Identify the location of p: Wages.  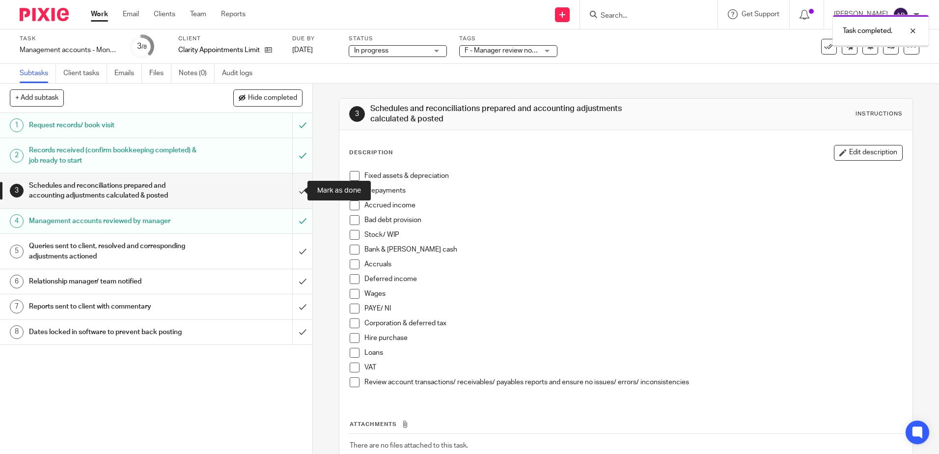
(633, 294).